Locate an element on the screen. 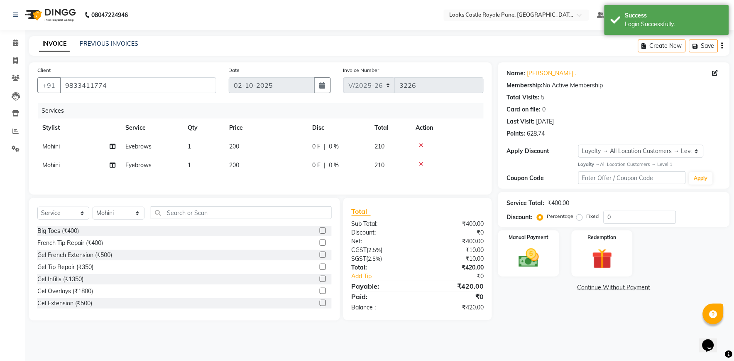 This screenshot has width=734, height=361. a: Add Tip is located at coordinates (388, 276).